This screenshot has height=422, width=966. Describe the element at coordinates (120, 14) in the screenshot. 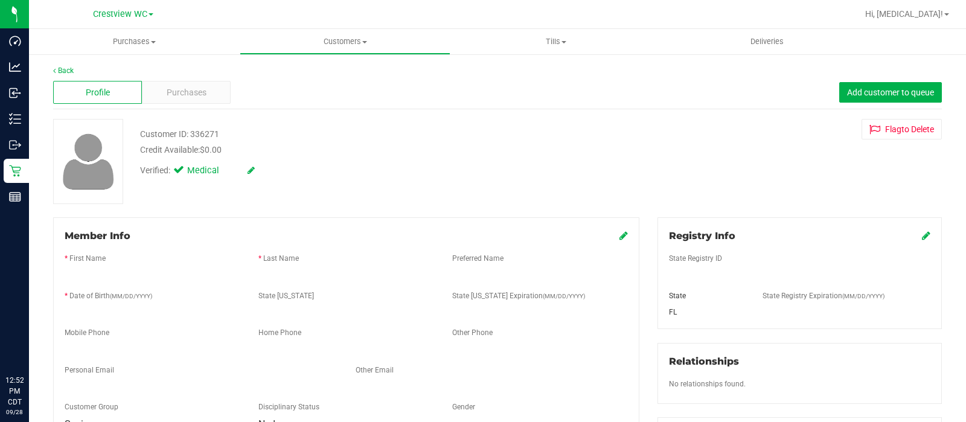

I see `span: Crestview WC` at that location.